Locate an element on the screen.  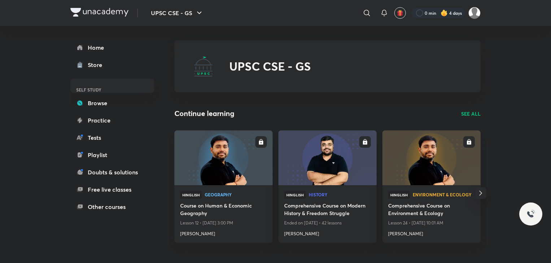
a: Playlist is located at coordinates (112, 155).